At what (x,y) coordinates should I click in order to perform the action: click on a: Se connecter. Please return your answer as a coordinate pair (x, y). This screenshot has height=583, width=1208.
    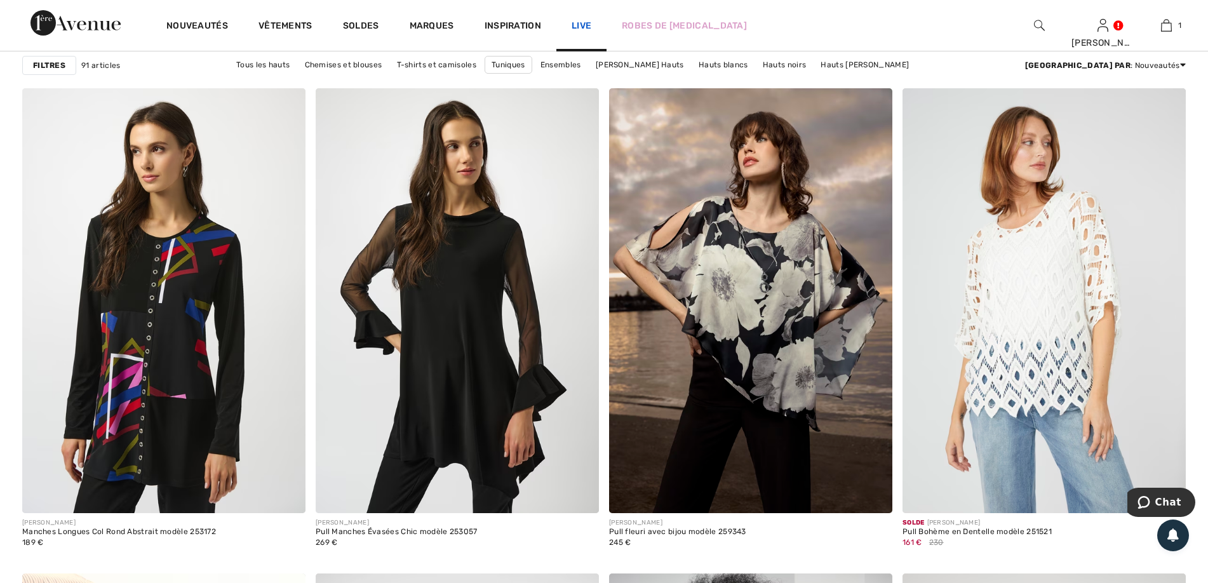
    Looking at the image, I should click on (1102, 25).